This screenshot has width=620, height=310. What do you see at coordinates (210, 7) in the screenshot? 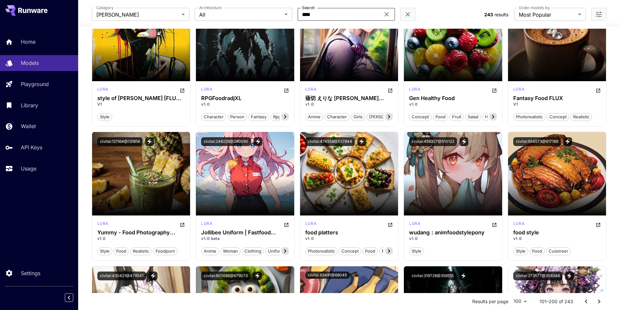
I see `label: Architecture` at bounding box center [210, 7].